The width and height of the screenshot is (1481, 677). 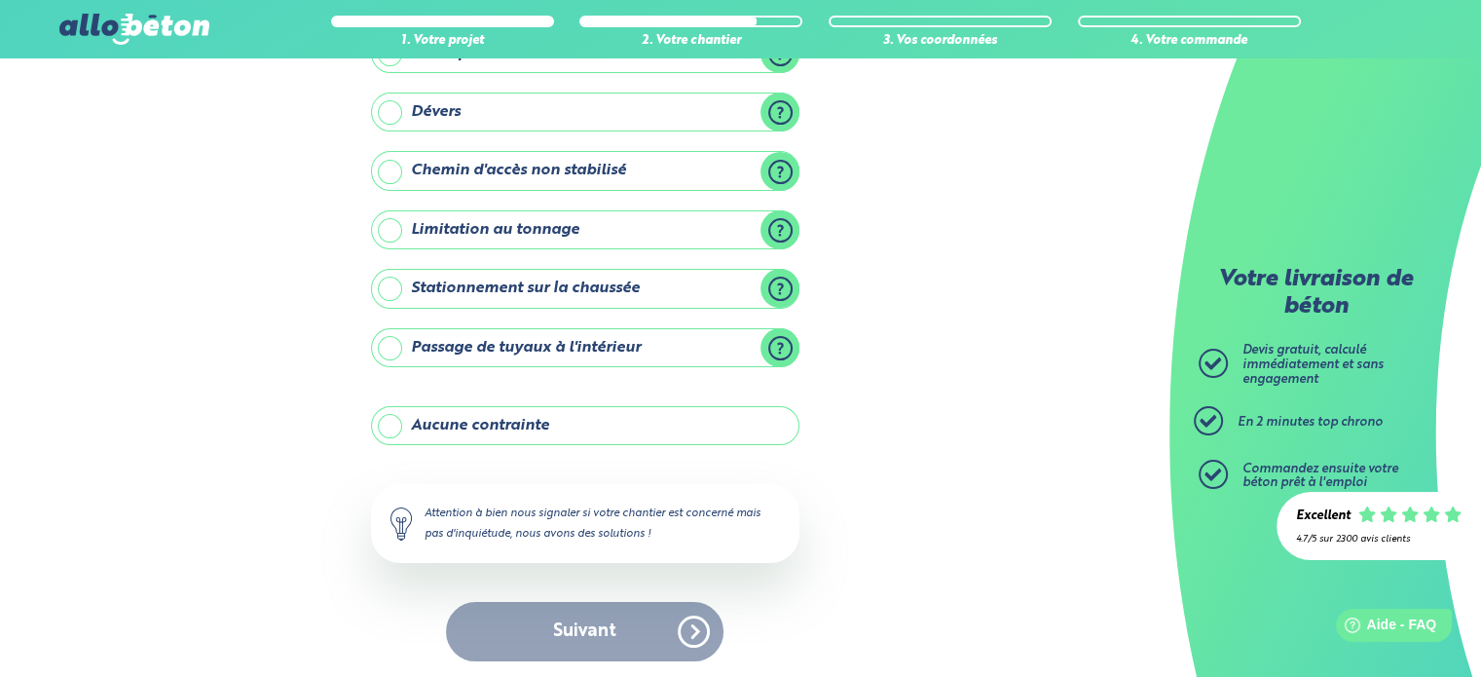 I want to click on label: Passage de tuyaux à l'intérieur, so click(x=585, y=348).